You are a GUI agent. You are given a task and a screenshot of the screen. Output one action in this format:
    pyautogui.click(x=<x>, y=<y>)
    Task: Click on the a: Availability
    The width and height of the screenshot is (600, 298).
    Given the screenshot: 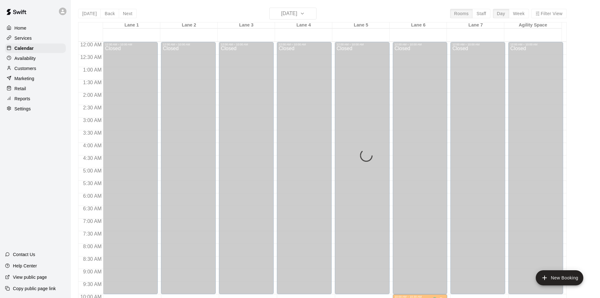 What is the action you would take?
    pyautogui.click(x=35, y=58)
    